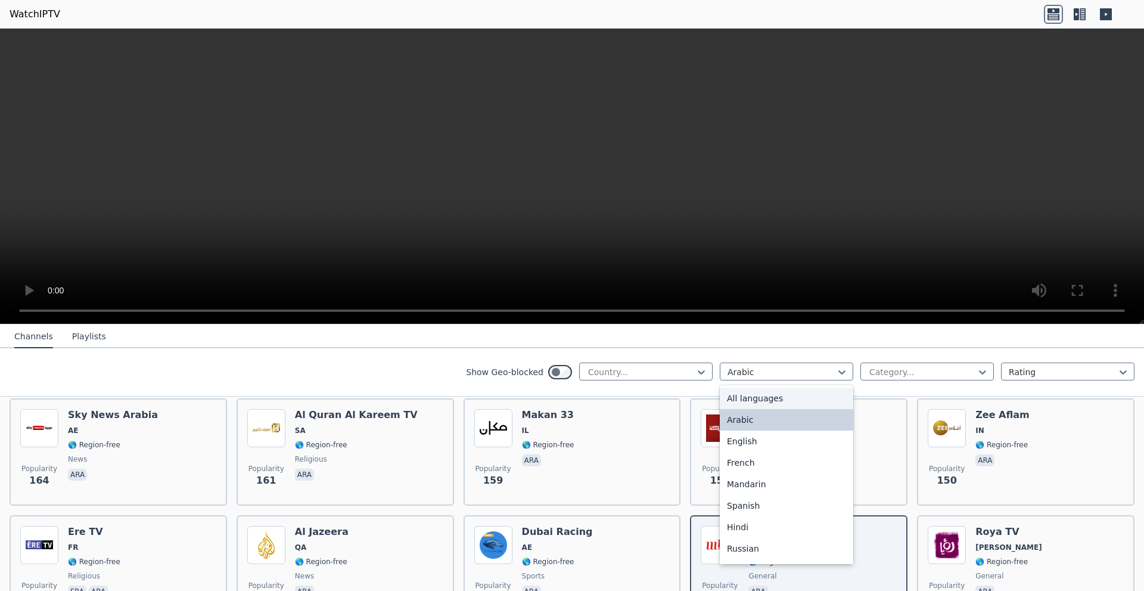  Describe the element at coordinates (787, 484) in the screenshot. I see `div: Mandarin` at that location.